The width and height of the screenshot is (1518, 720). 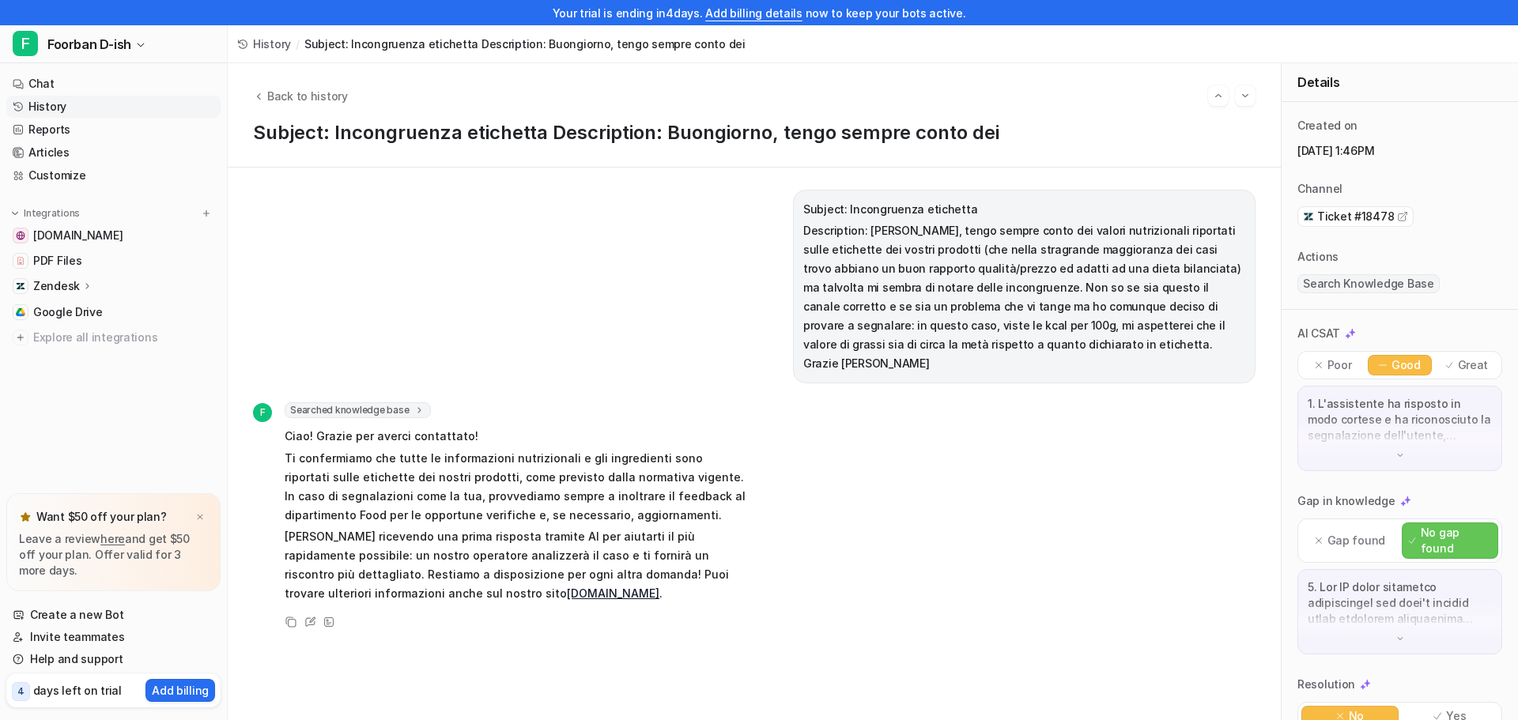 I want to click on span: Ticket #18478, so click(x=1355, y=217).